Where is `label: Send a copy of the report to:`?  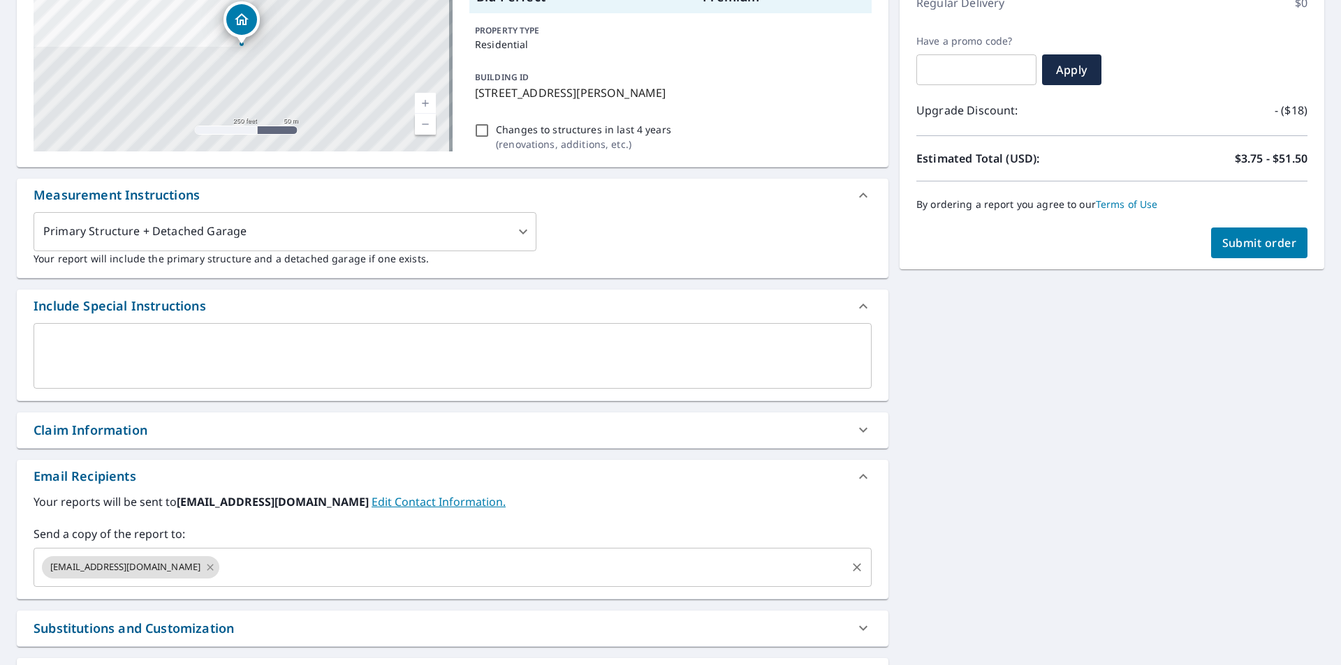 label: Send a copy of the report to: is located at coordinates (452, 534).